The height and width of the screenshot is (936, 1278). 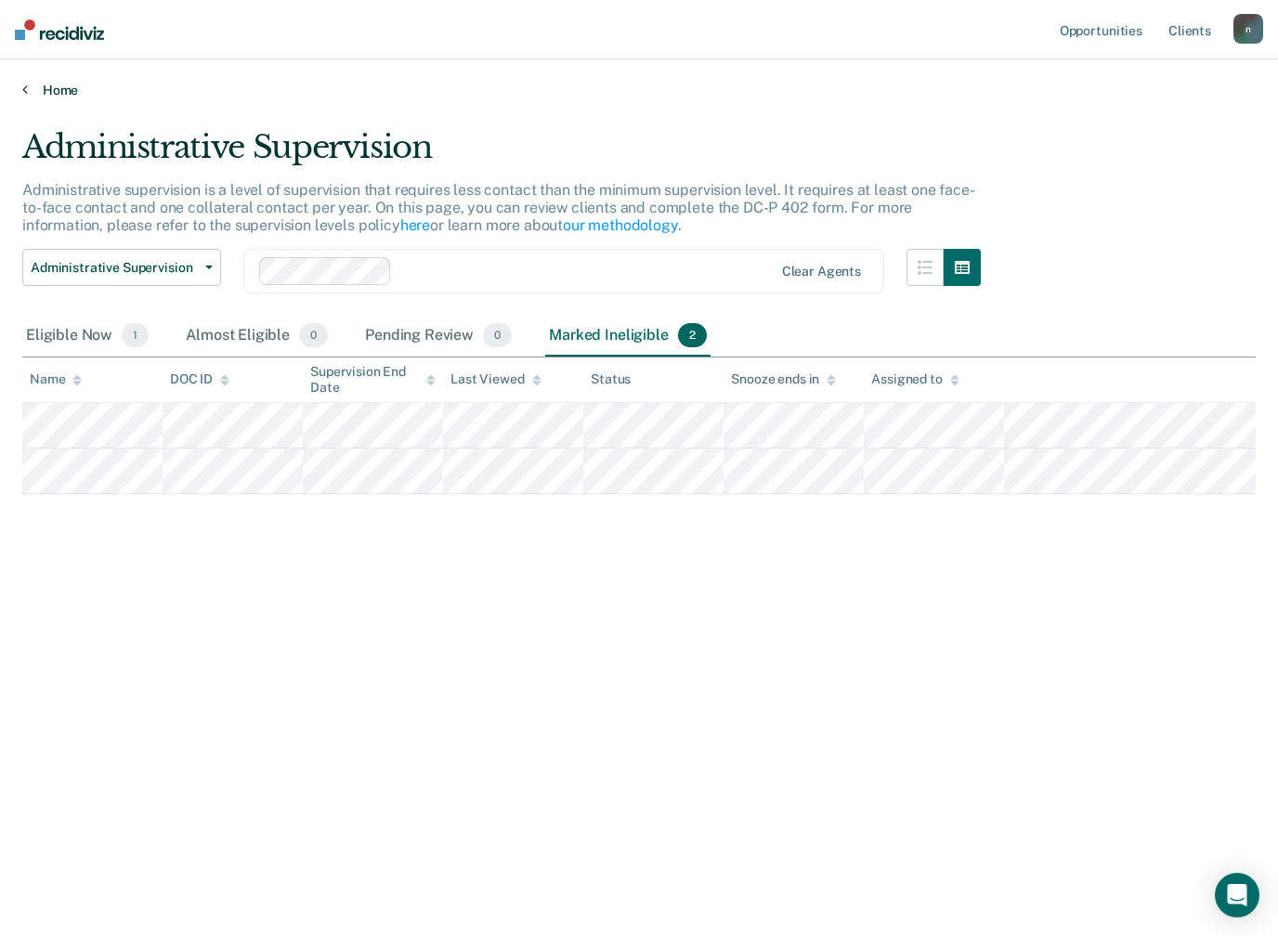 I want to click on div: Clear agents, so click(x=821, y=271).